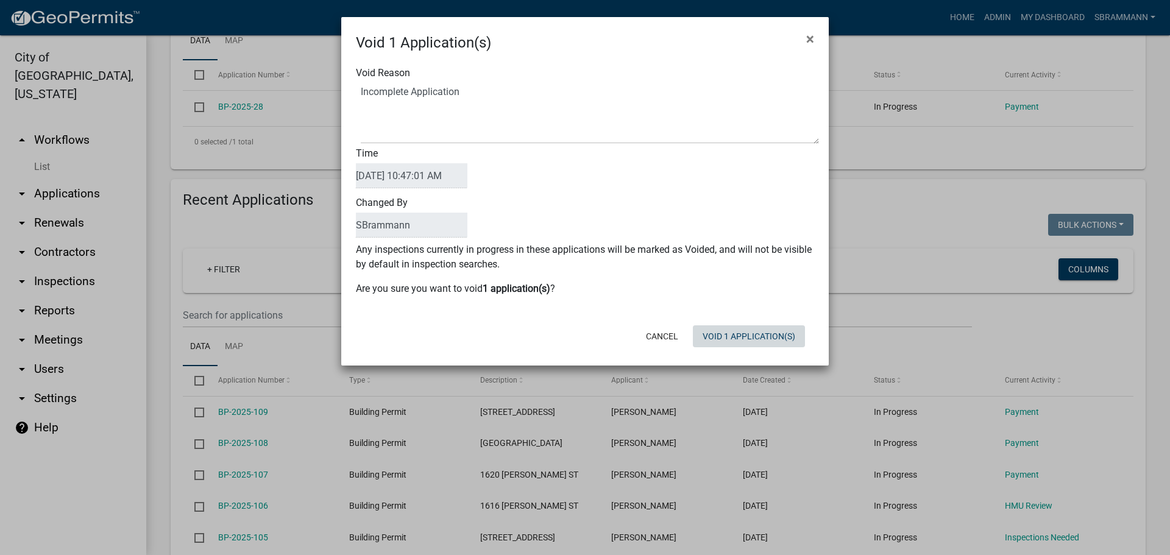 This screenshot has height=555, width=1170. I want to click on p: Any inspections currently in progress in these applications will be marked as Voided, and will no..., so click(585, 257).